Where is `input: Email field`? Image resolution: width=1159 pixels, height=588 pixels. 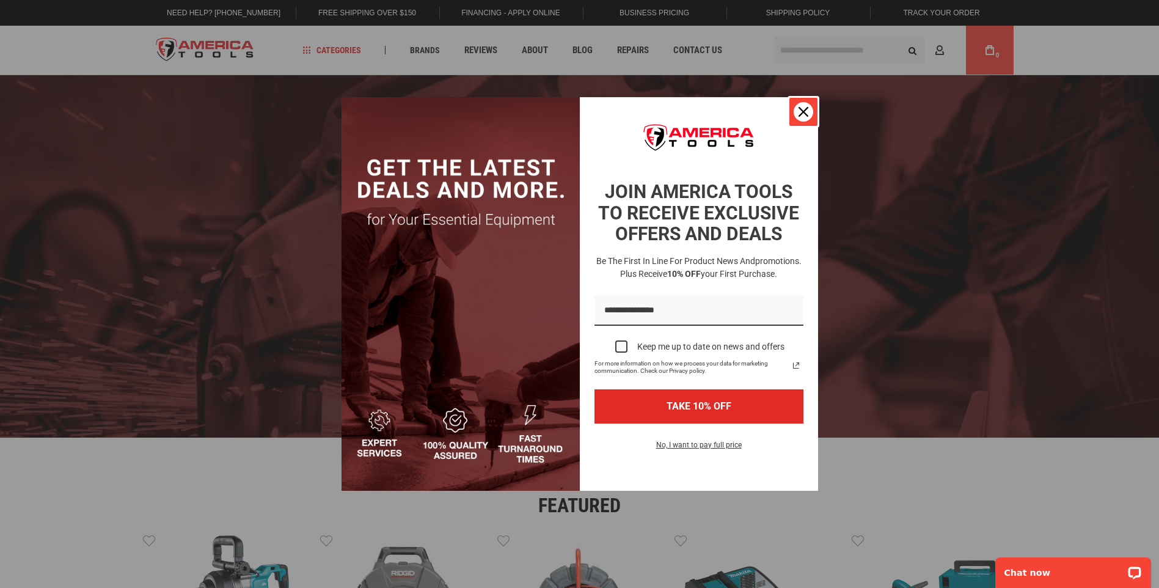
input: Email field is located at coordinates (699, 310).